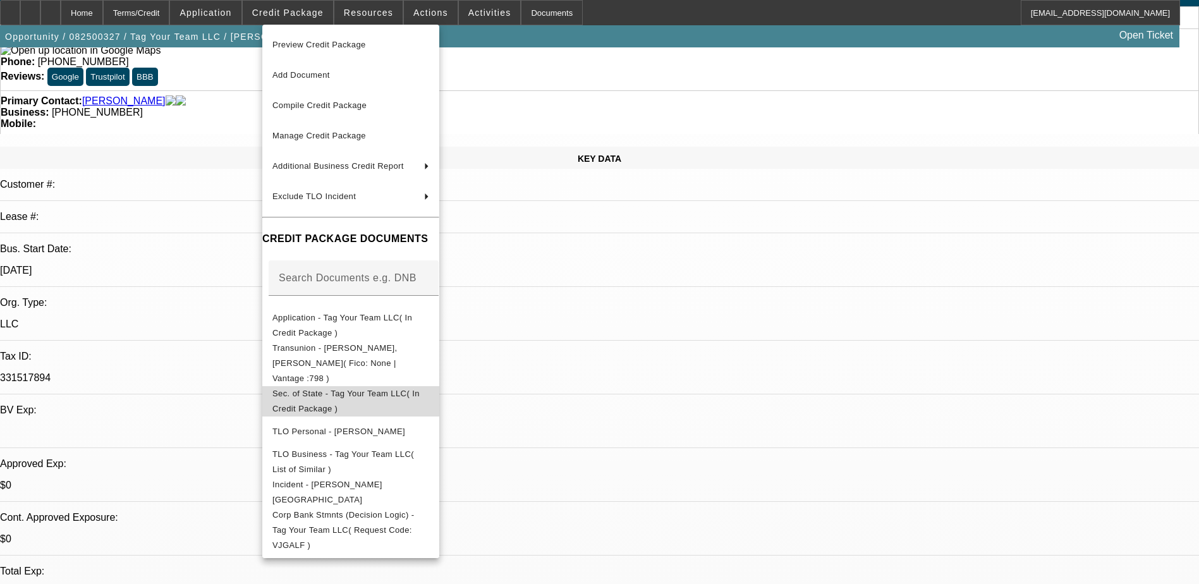  I want to click on span: Application - Tag Your Team LLC( In Credit Package ), so click(342, 325).